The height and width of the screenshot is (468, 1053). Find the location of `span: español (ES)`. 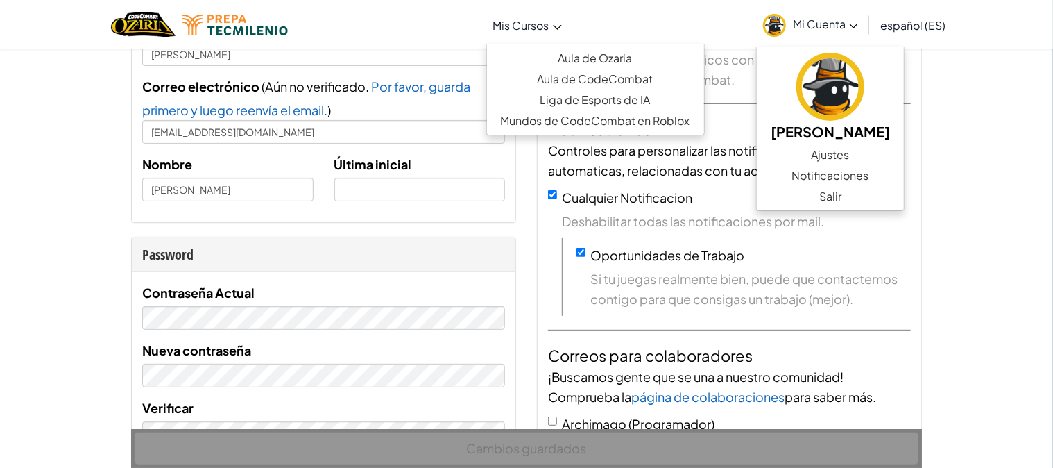

span: español (ES) is located at coordinates (913, 25).